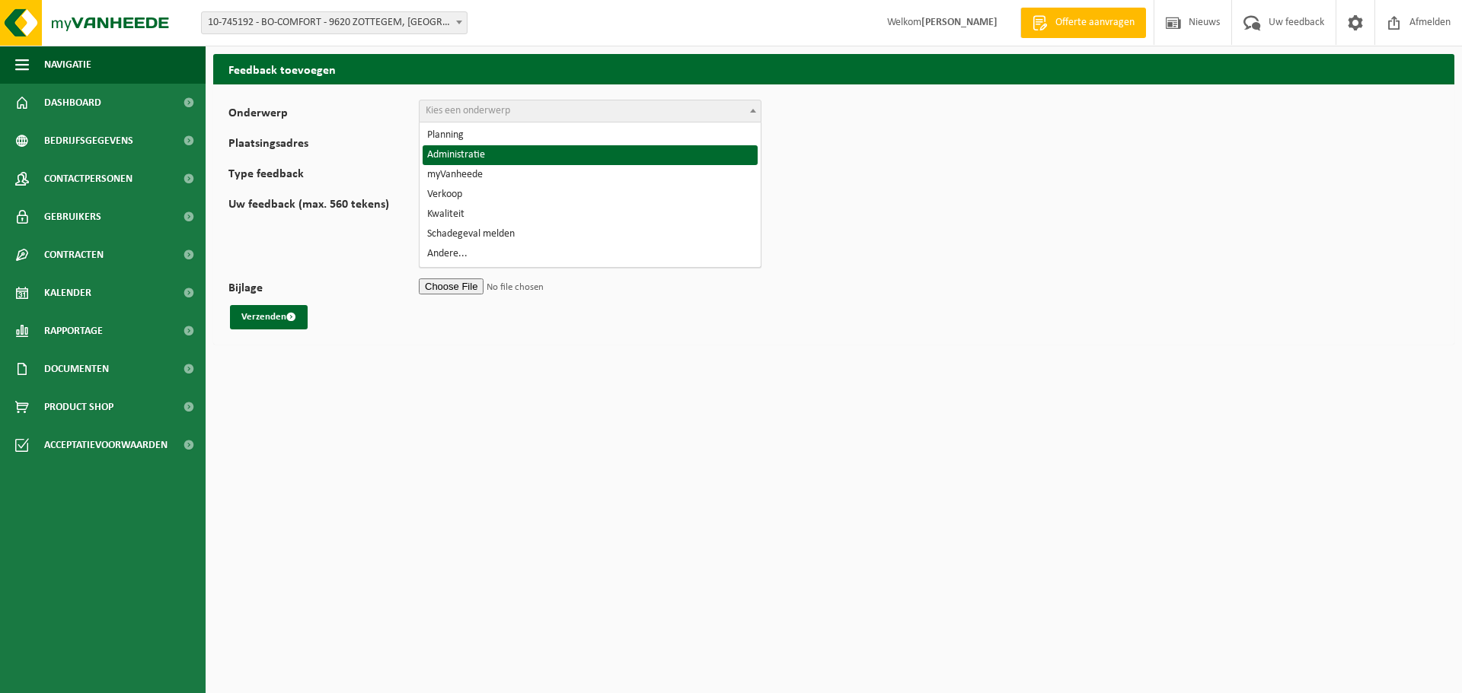 This screenshot has height=693, width=1462. Describe the element at coordinates (324, 233) in the screenshot. I see `label: Uw feedback (max. 560 tekens)` at that location.